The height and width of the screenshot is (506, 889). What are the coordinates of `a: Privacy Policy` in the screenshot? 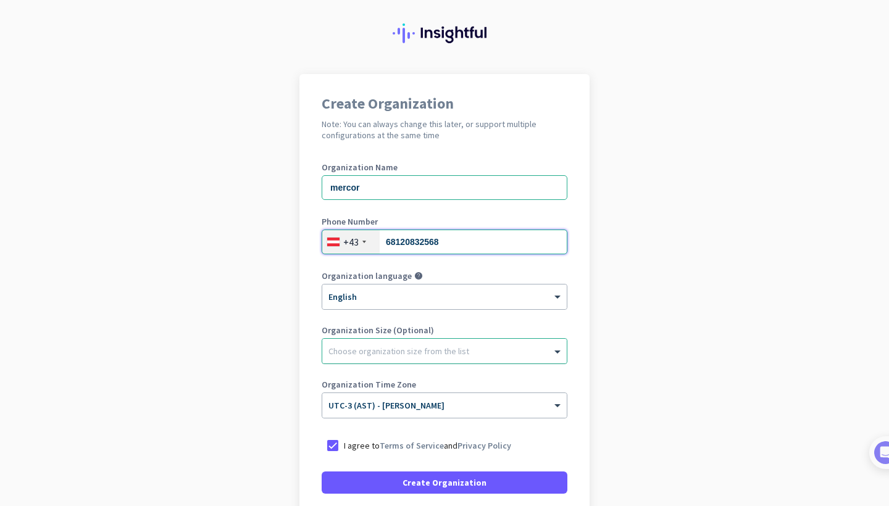 It's located at (484, 446).